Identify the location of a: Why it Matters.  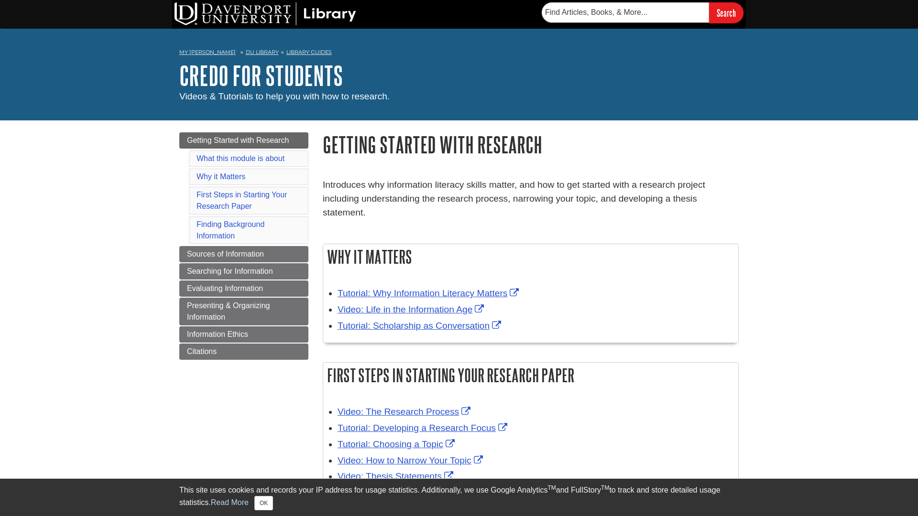
(221, 176).